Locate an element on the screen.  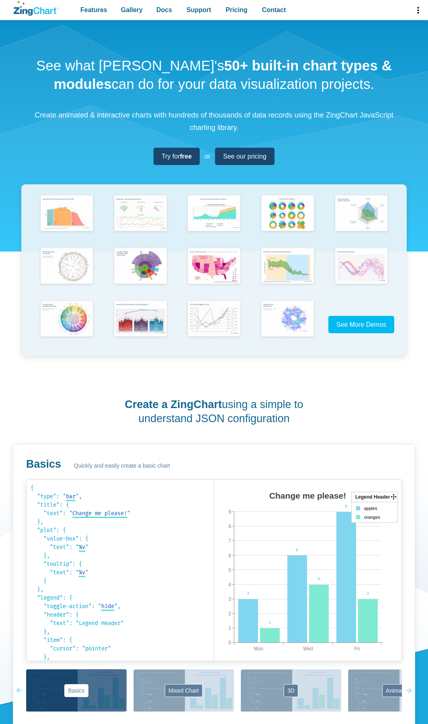
span: Support is located at coordinates (199, 10).